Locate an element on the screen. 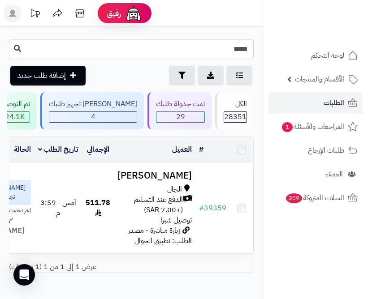 The width and height of the screenshot is (368, 299). a: لوحة التحكم is located at coordinates (316, 56).